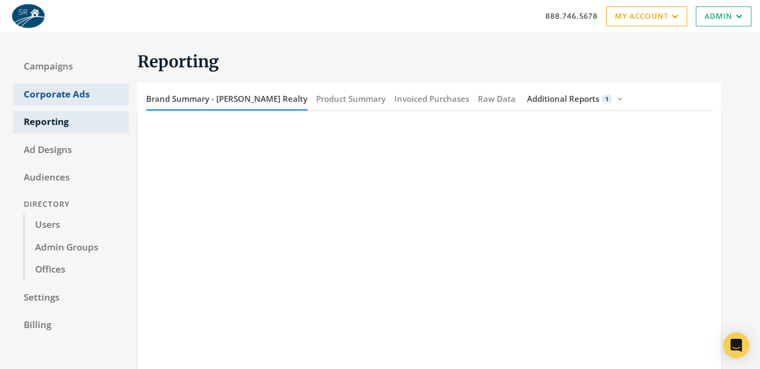 Image resolution: width=760 pixels, height=369 pixels. I want to click on div: Open Intercom Messenger, so click(736, 346).